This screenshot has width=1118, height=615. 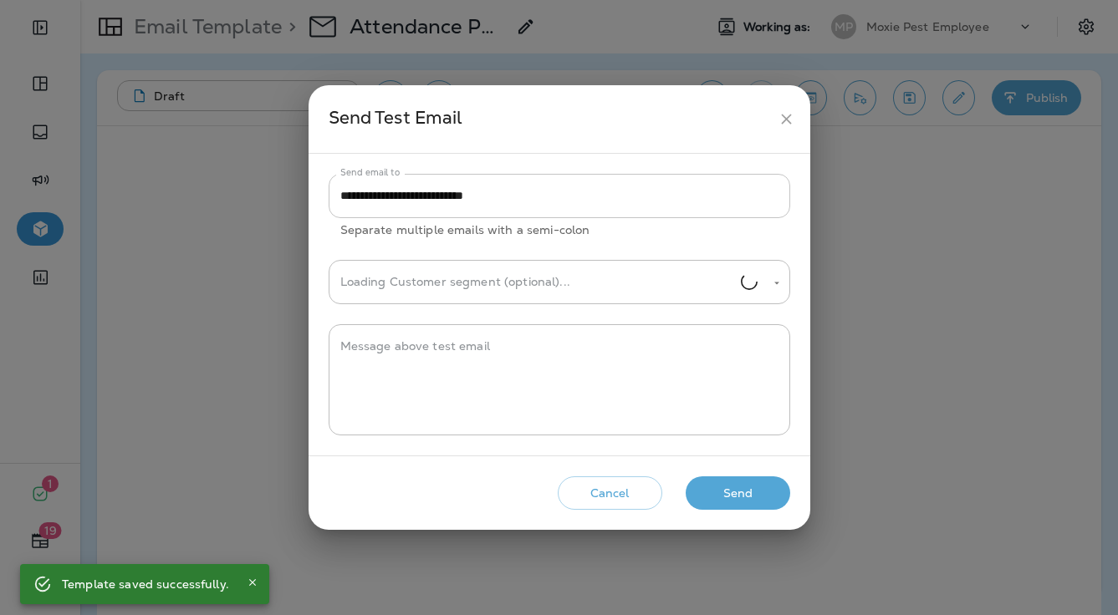 I want to click on button: Cancel, so click(x=609, y=493).